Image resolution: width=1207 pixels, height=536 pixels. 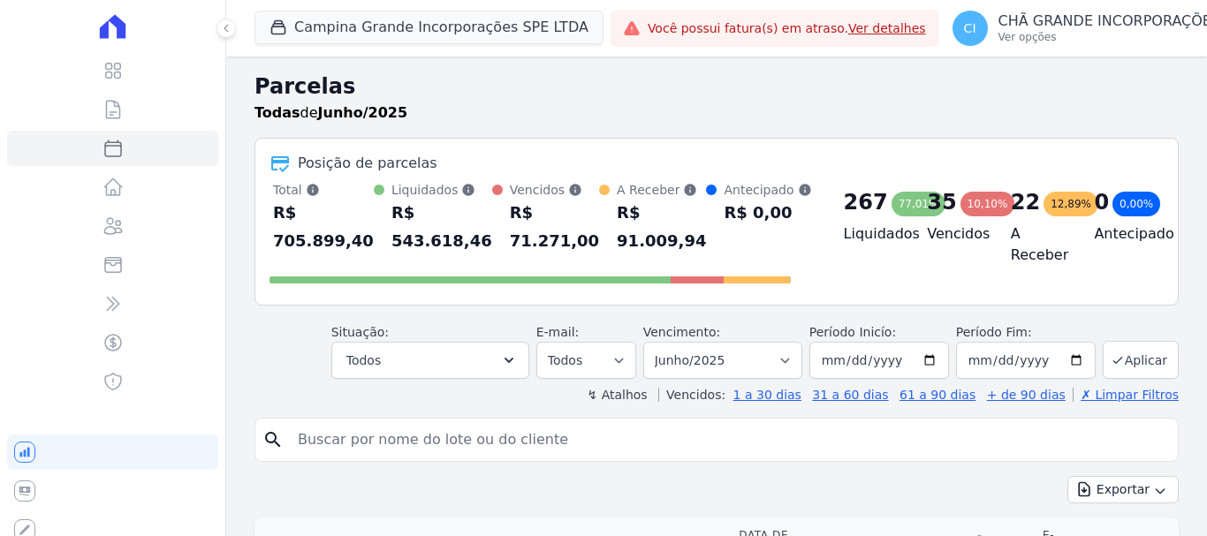 I want to click on div: 10,10%, so click(x=988, y=204).